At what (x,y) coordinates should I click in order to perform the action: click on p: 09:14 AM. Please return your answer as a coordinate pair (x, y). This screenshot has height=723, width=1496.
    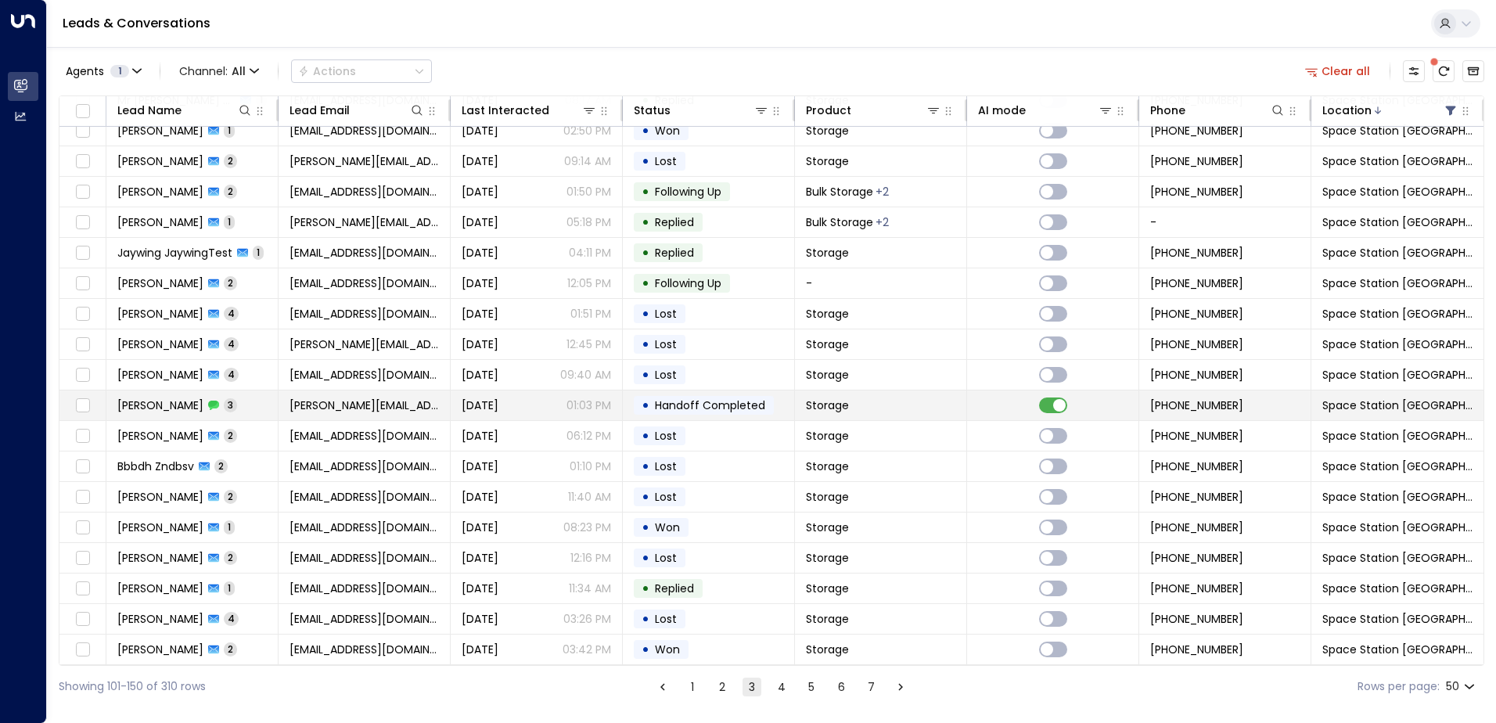
    Looking at the image, I should click on (588, 161).